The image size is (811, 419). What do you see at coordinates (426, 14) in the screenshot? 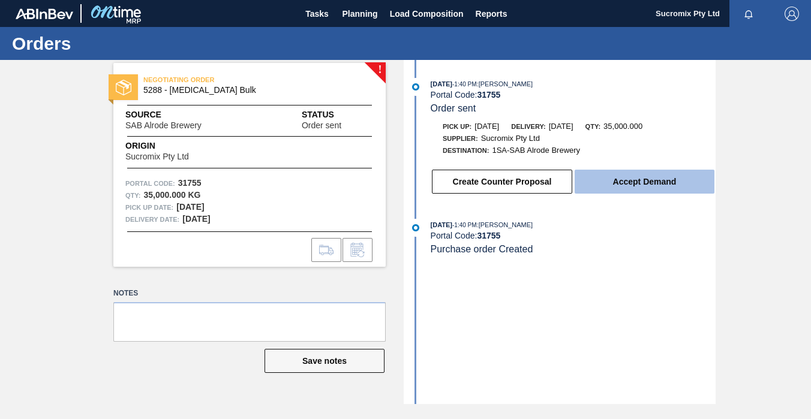
I see `span: Load Composition` at bounding box center [426, 14].